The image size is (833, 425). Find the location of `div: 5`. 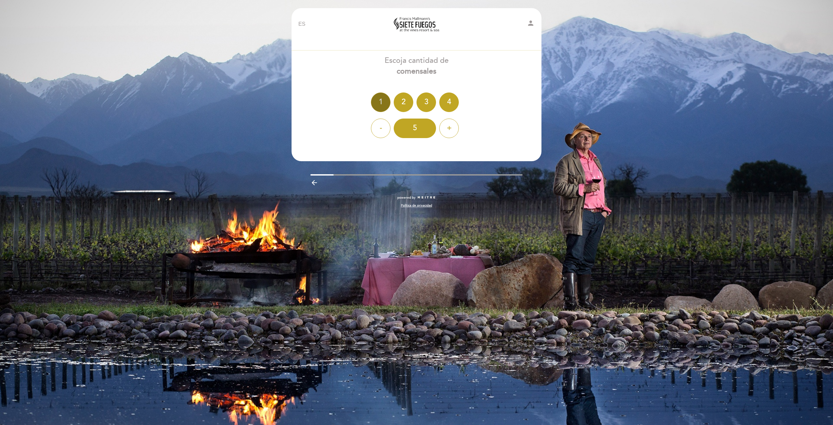

div: 5 is located at coordinates (415, 128).